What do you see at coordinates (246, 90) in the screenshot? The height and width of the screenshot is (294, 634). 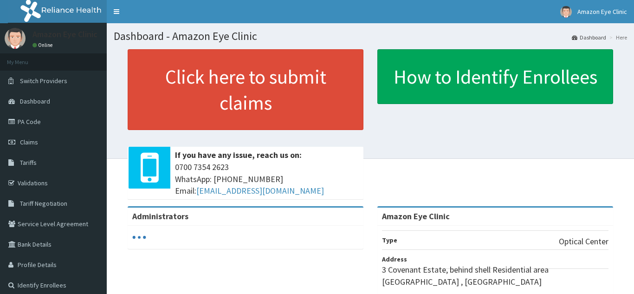 I see `a: Click here to submit claims` at bounding box center [246, 90].